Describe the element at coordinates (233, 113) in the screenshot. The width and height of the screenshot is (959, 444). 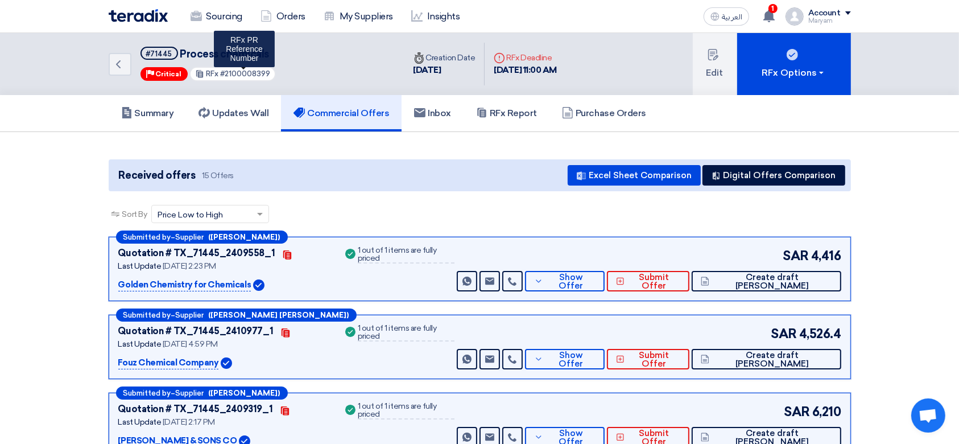
I see `a: Updates Wall` at that location.